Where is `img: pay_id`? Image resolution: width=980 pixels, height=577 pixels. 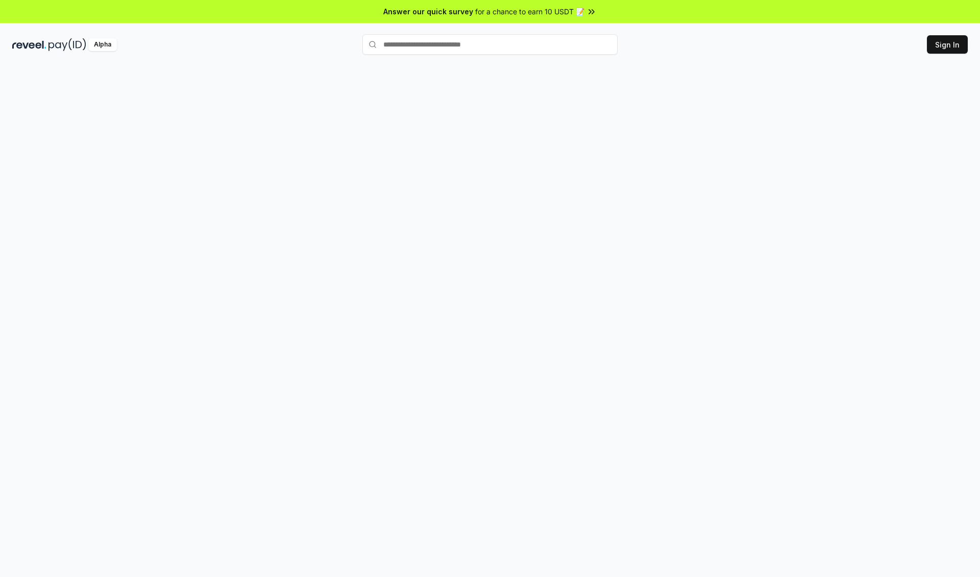 img: pay_id is located at coordinates (67, 44).